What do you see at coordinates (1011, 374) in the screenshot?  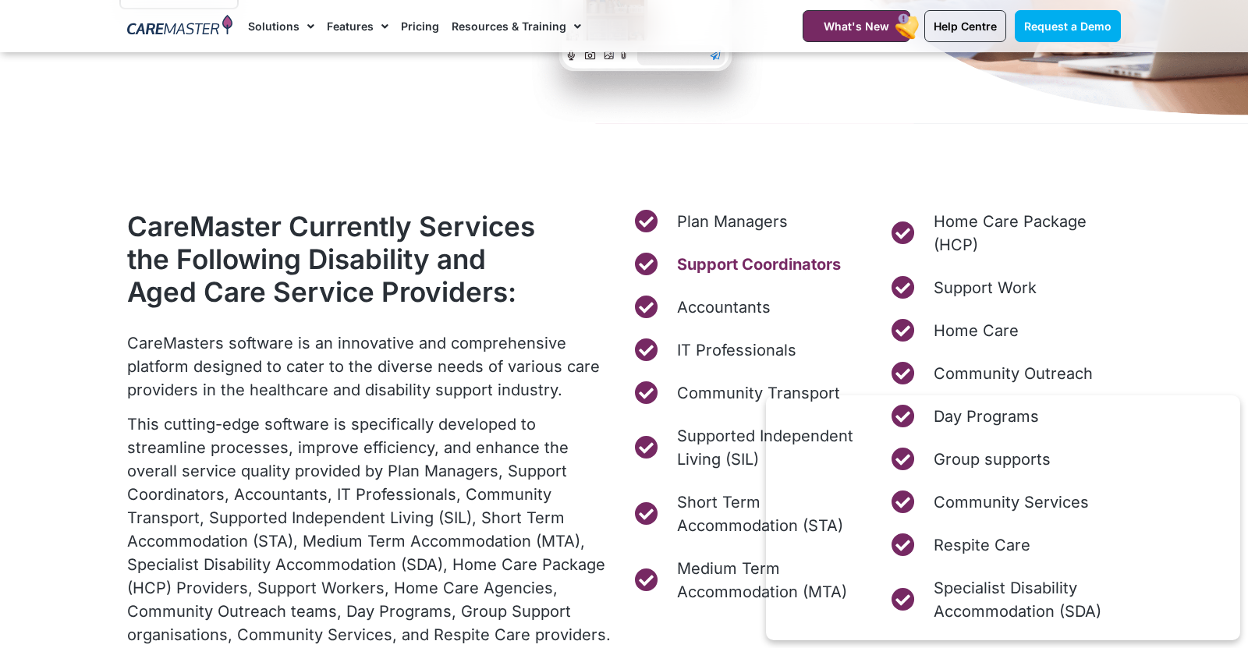 I see `span: Community Outreach` at bounding box center [1011, 374].